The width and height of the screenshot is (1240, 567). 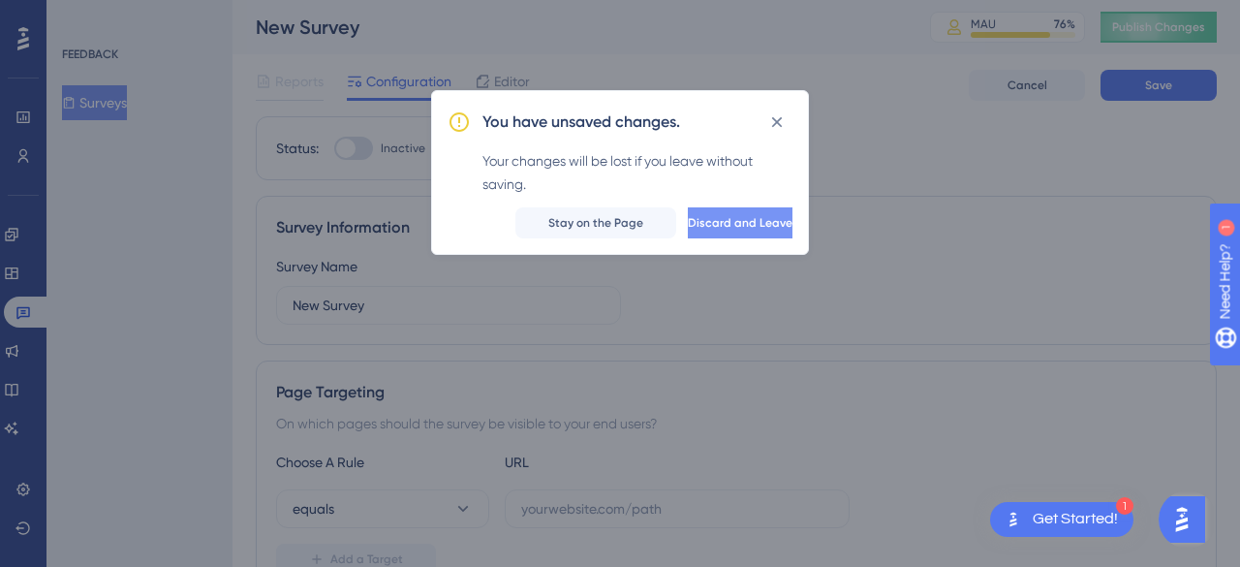 I want to click on div: Get Started!, so click(x=1075, y=519).